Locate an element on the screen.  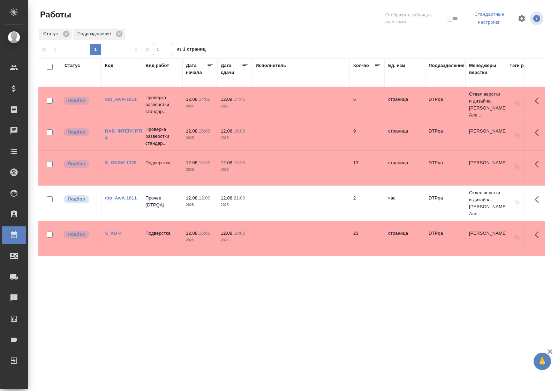
div: split button is located at coordinates (490, 18).